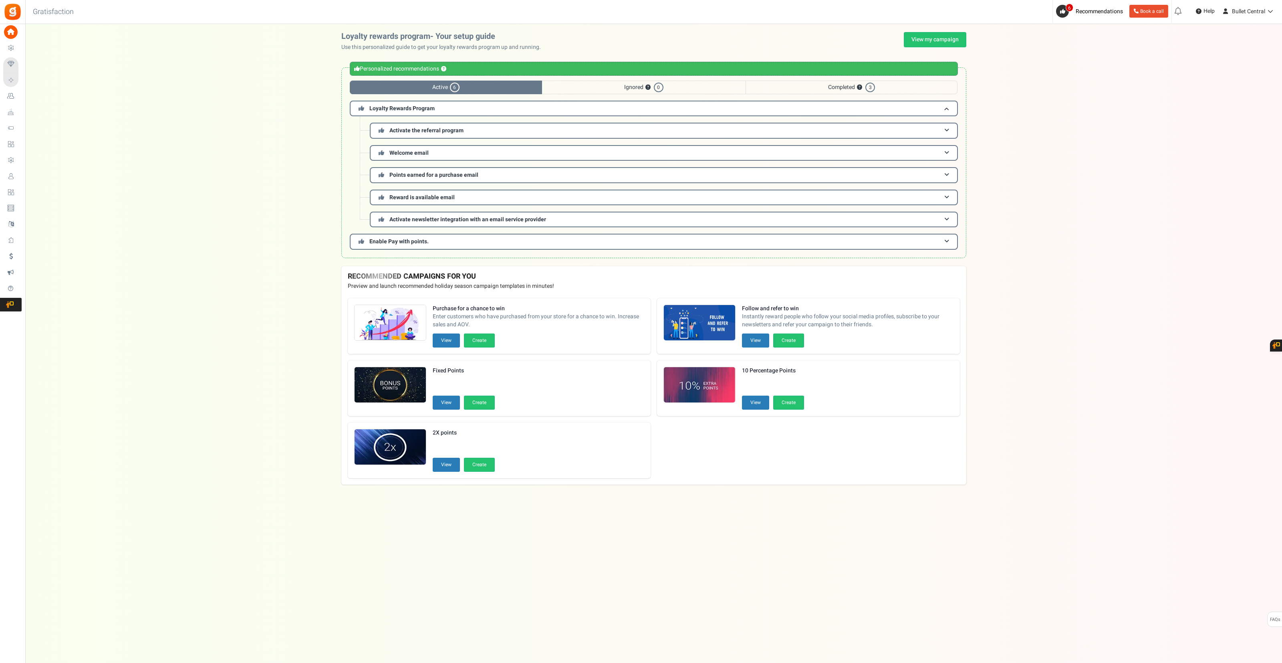  Describe the element at coordinates (1091, 11) in the screenshot. I see `a: 6 Recommendations` at that location.